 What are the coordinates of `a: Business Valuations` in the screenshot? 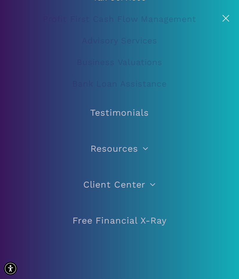 It's located at (120, 62).